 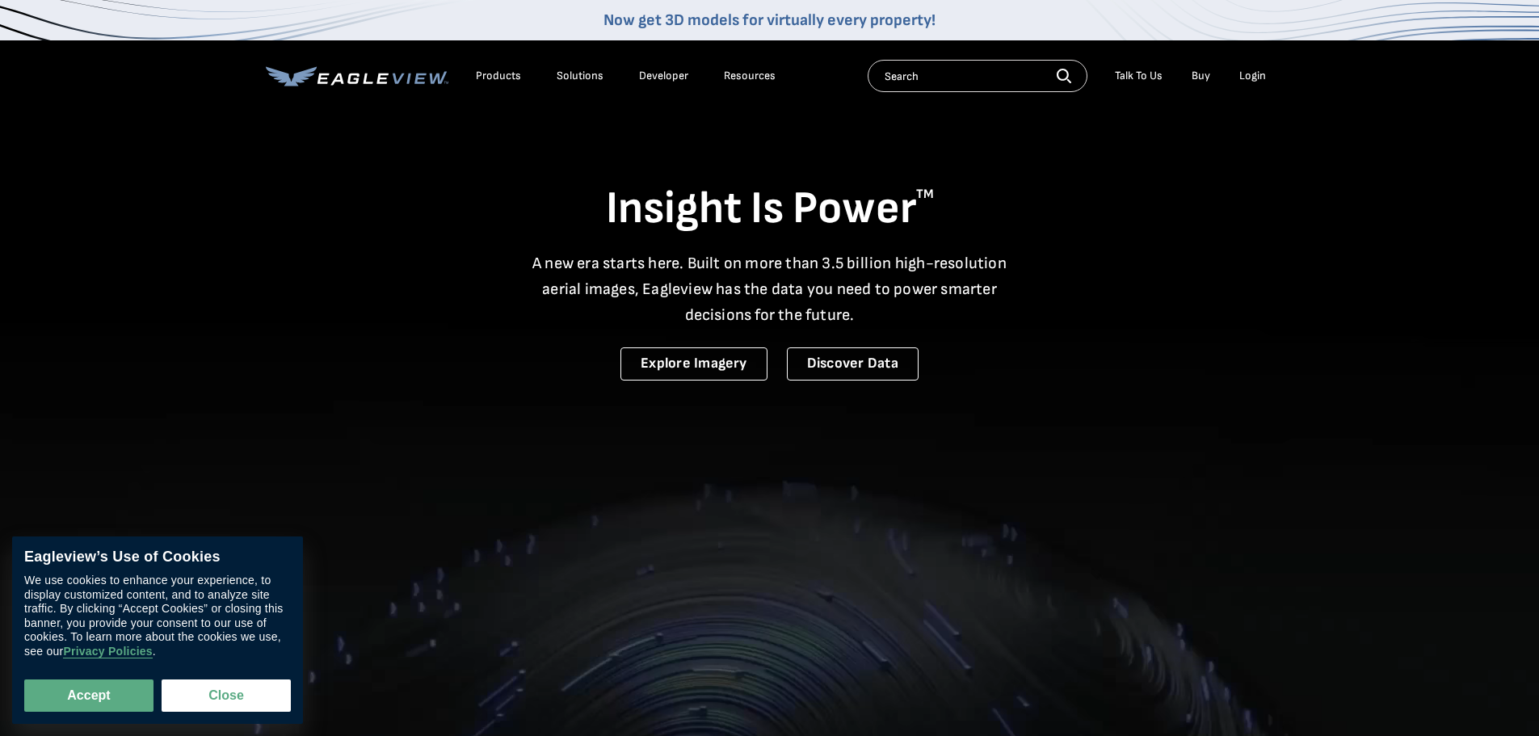 I want to click on button: Accept, so click(x=89, y=696).